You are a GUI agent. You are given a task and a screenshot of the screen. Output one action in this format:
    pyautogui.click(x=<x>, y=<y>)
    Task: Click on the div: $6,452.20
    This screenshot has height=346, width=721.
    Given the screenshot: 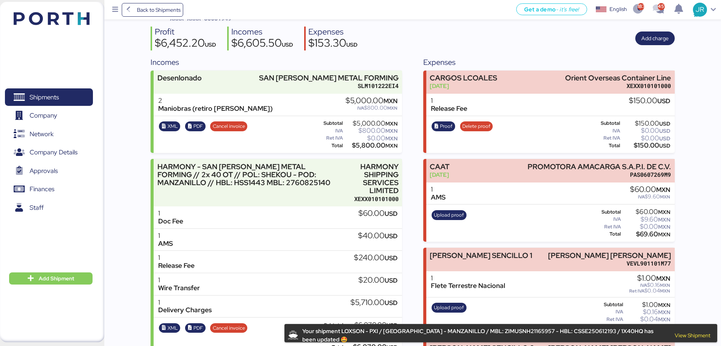 What is the action you would take?
    pyautogui.click(x=185, y=44)
    